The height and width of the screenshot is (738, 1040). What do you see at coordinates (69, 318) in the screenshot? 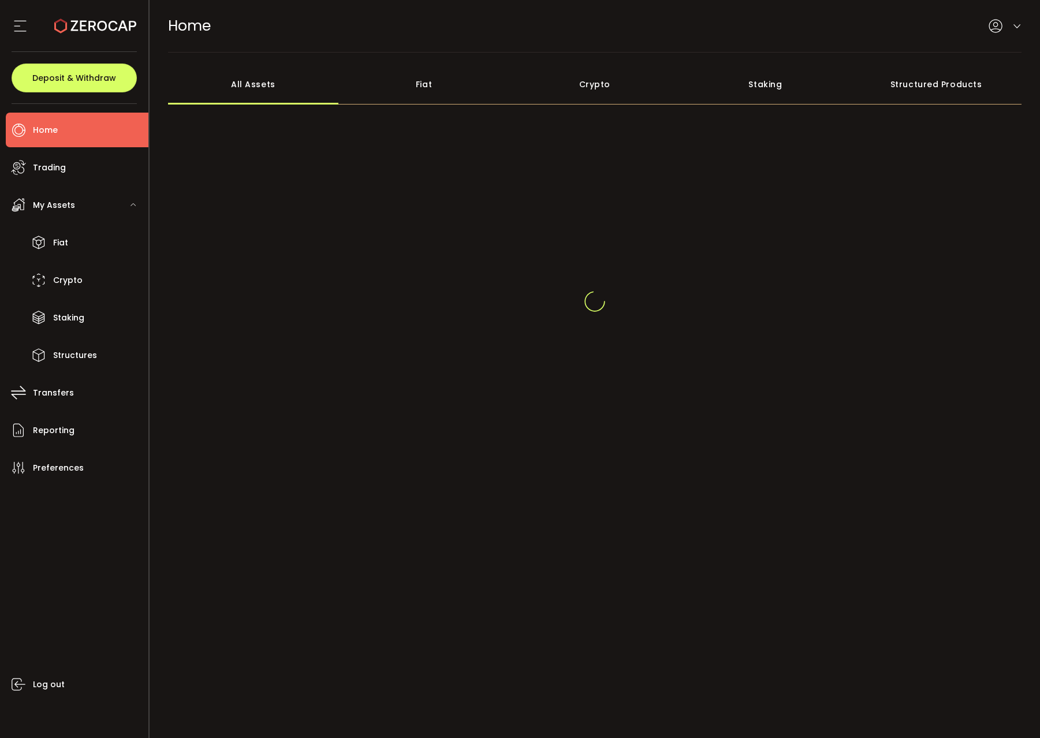
I see `span: Staking` at bounding box center [69, 318].